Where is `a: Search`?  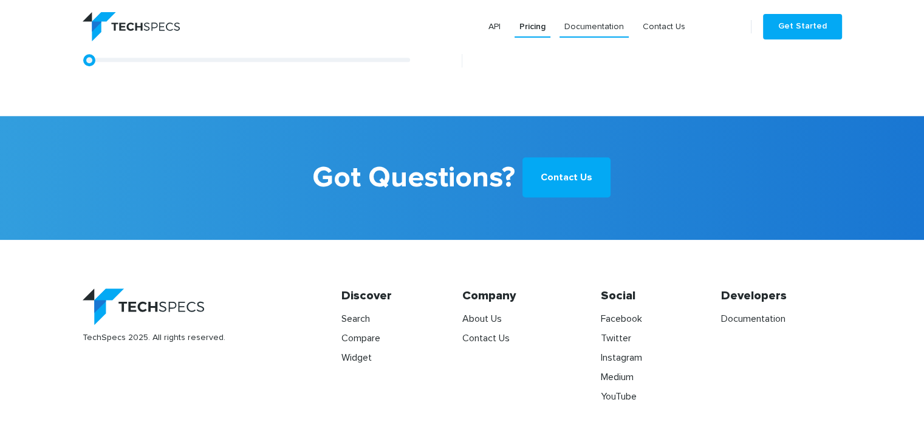 a: Search is located at coordinates (355, 319).